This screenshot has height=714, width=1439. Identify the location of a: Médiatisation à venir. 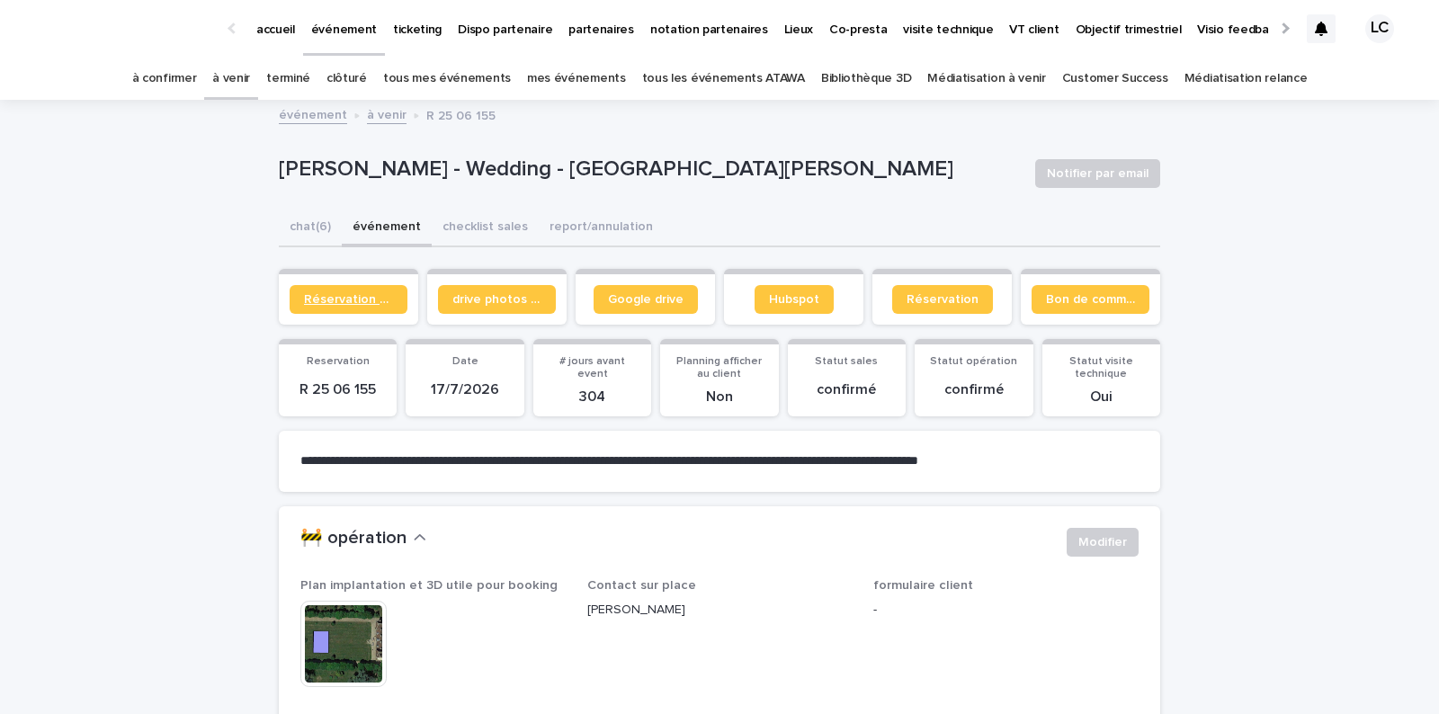
(986, 78).